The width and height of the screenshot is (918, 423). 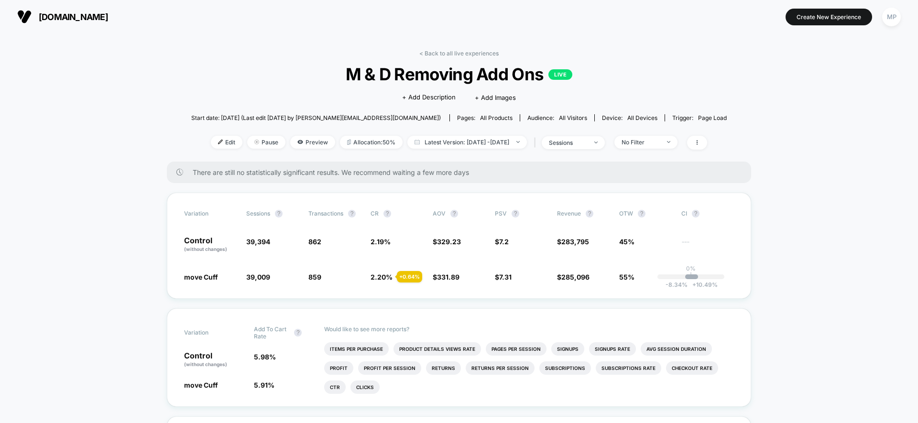 I want to click on span: Pause, so click(x=266, y=142).